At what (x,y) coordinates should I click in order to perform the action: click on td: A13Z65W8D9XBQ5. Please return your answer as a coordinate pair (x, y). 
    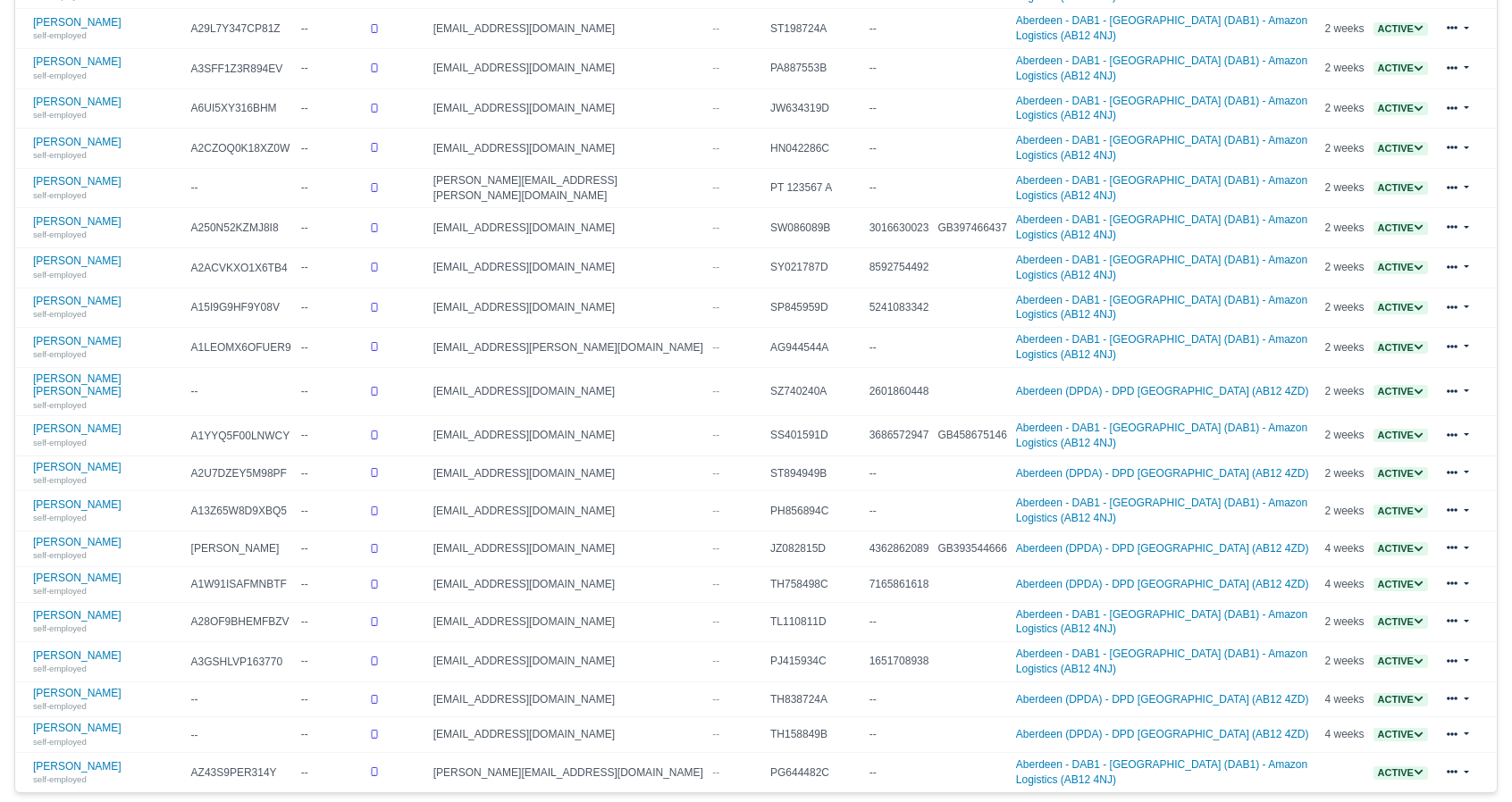
    Looking at the image, I should click on (241, 511).